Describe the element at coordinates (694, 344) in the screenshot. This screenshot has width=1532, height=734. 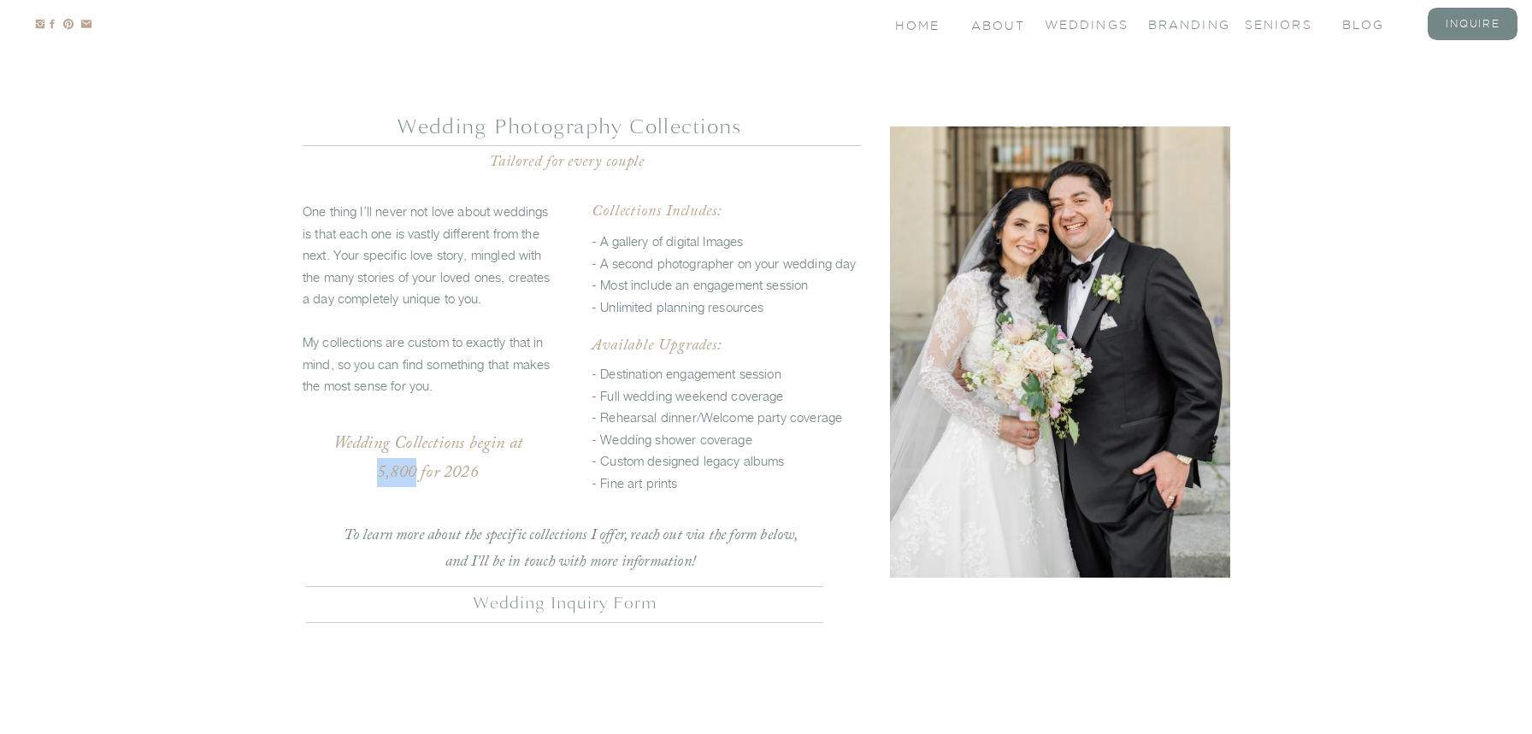
I see `p: Available Upgrades:` at that location.